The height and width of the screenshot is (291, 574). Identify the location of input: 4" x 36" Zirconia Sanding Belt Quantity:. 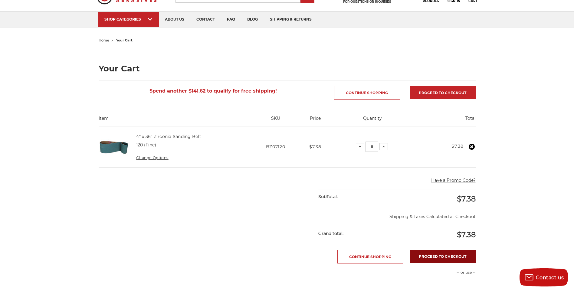
(372, 147).